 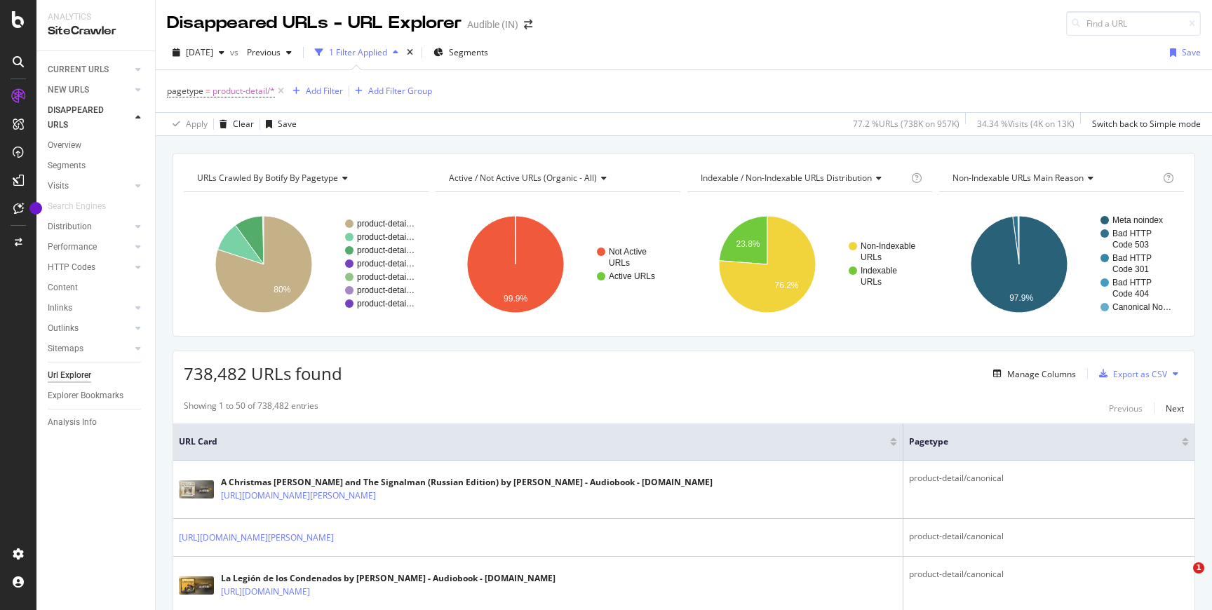 What do you see at coordinates (356, 53) in the screenshot?
I see `button: 1 Filter Applied` at bounding box center [356, 53].